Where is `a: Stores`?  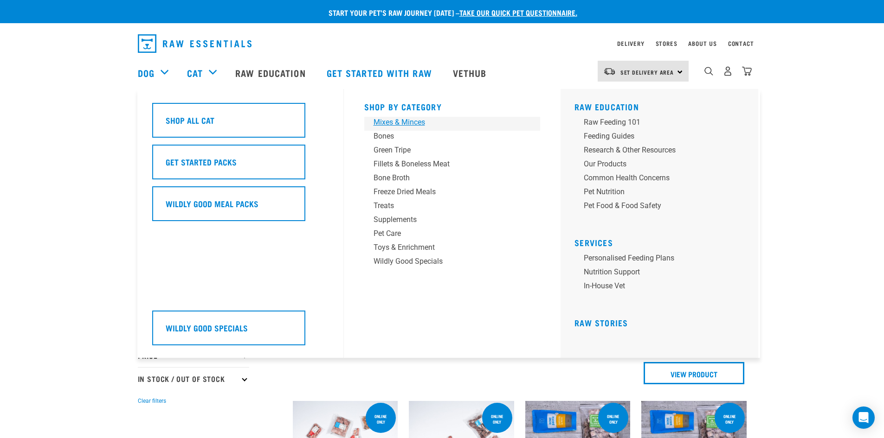 a: Stores is located at coordinates (666, 43).